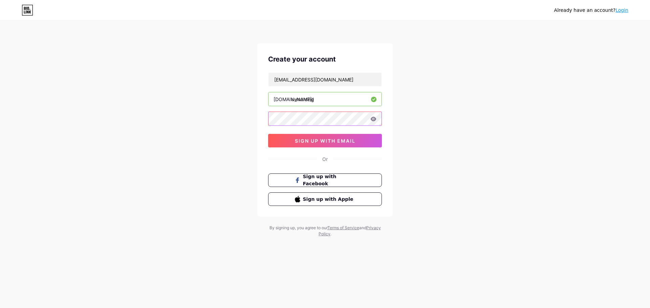 The image size is (650, 308). I want to click on button: sign up with email, so click(325, 141).